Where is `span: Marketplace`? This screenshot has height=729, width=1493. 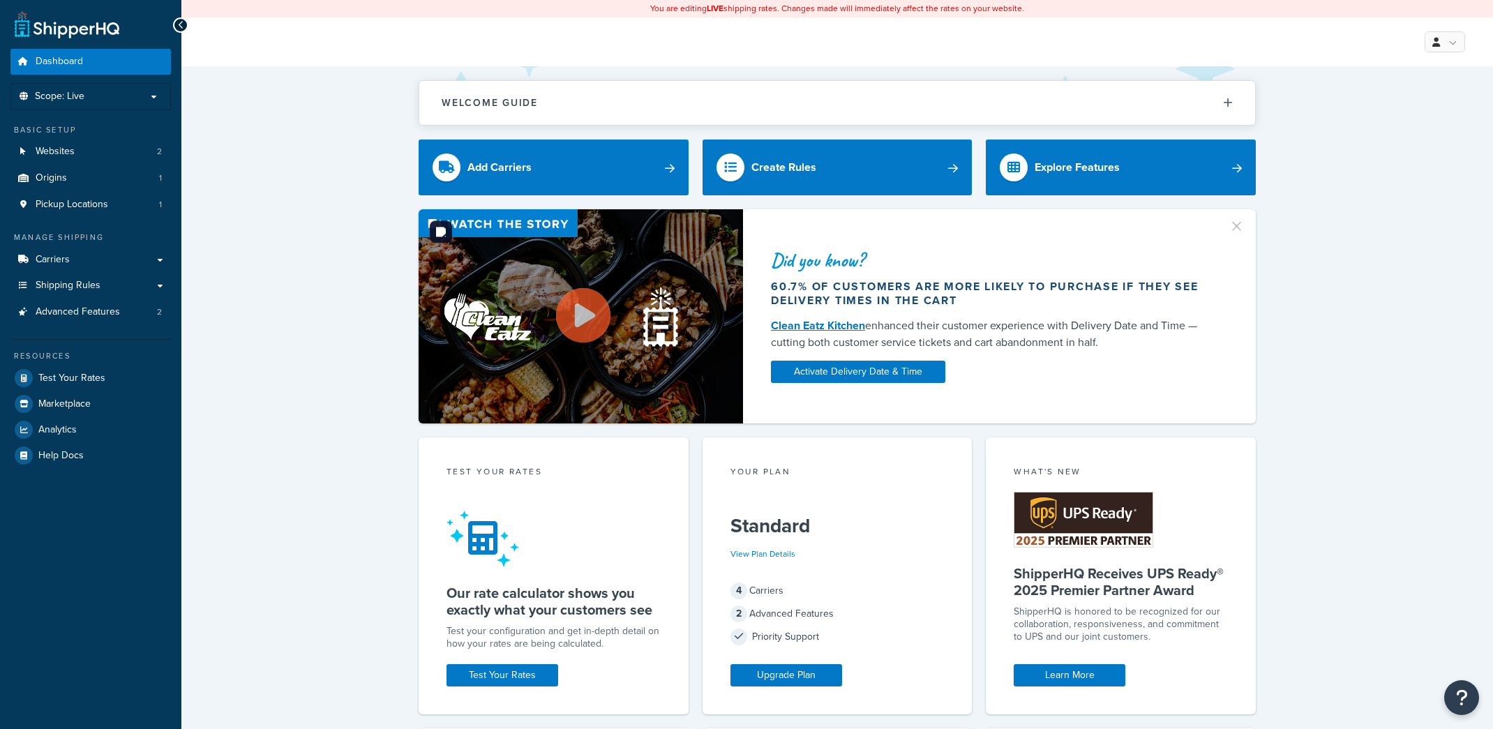 span: Marketplace is located at coordinates (64, 404).